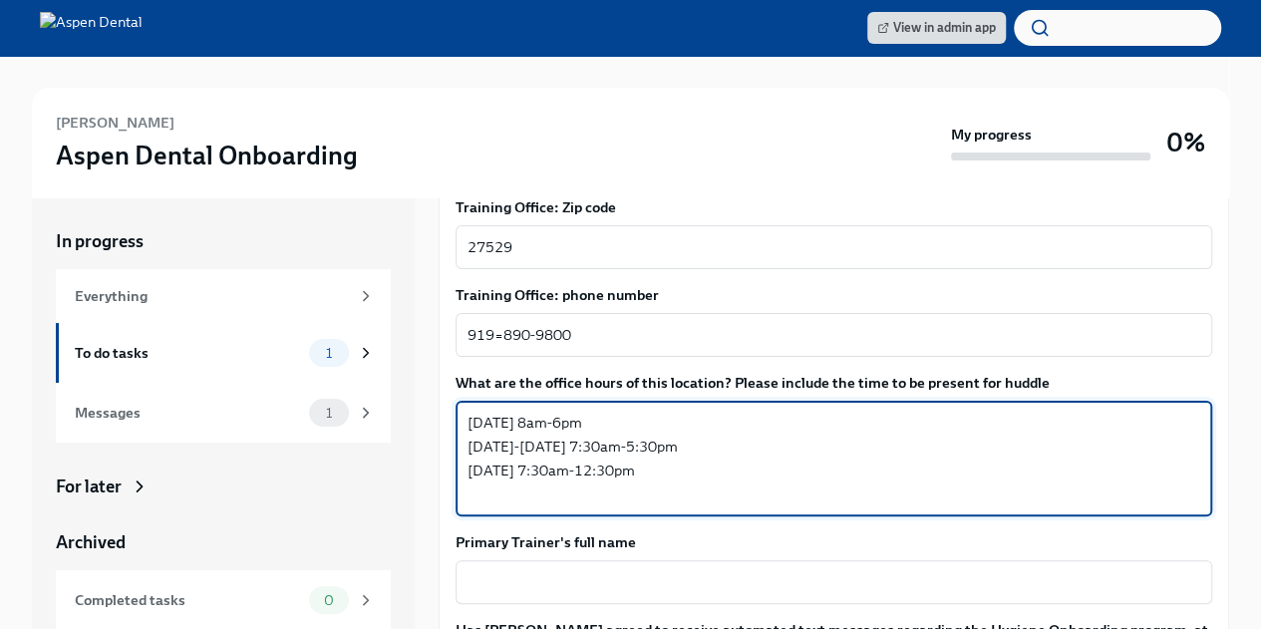 This screenshot has height=629, width=1261. Describe the element at coordinates (223, 487) in the screenshot. I see `a: For later` at that location.